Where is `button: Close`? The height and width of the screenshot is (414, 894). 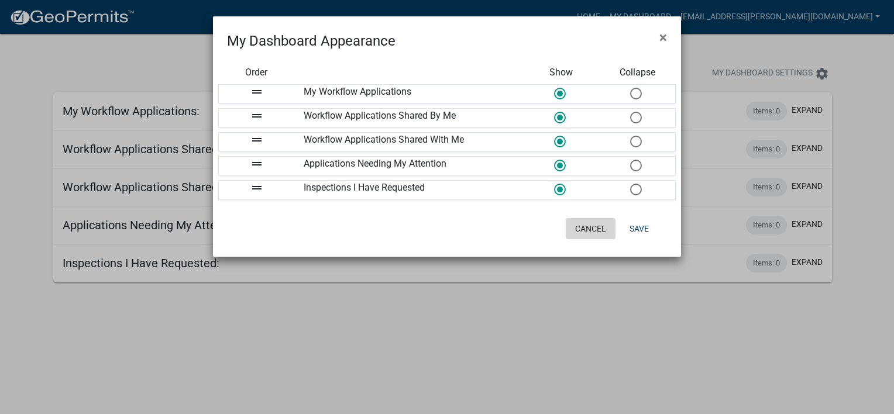 button: Close is located at coordinates (663, 37).